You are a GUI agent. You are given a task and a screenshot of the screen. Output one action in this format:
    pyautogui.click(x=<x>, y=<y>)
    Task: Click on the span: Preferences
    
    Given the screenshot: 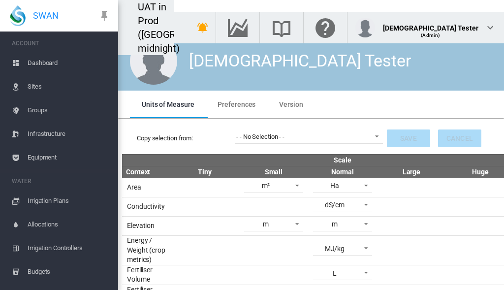 What is the action you would take?
    pyautogui.click(x=236, y=104)
    